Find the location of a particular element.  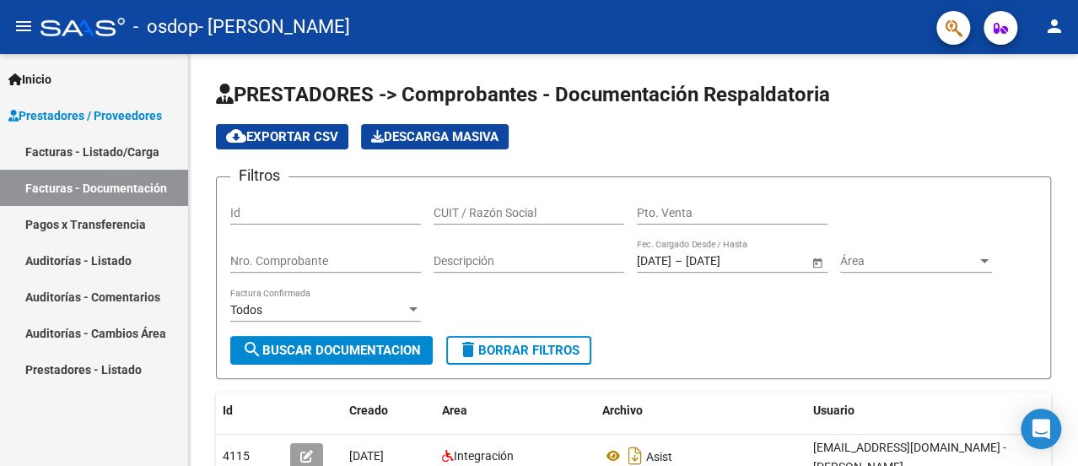

mat-icon: delete is located at coordinates (468, 349).